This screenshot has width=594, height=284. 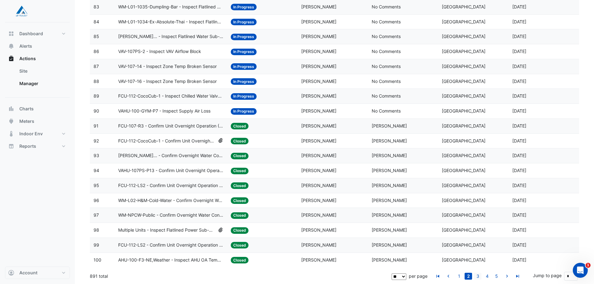 What do you see at coordinates (42, 84) in the screenshot?
I see `a: Manager` at bounding box center [42, 84].